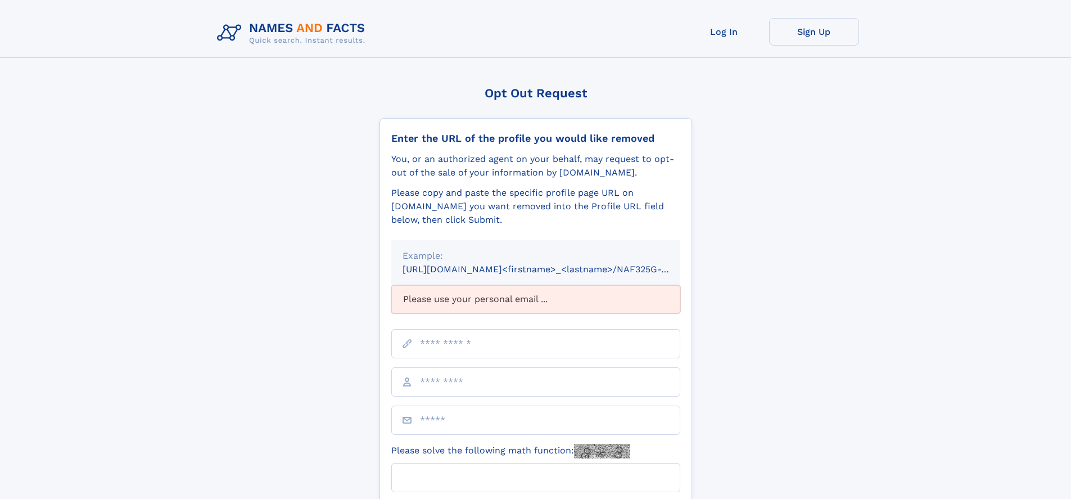 This screenshot has width=1071, height=499. What do you see at coordinates (724, 31) in the screenshot?
I see `a: Log In` at bounding box center [724, 31].